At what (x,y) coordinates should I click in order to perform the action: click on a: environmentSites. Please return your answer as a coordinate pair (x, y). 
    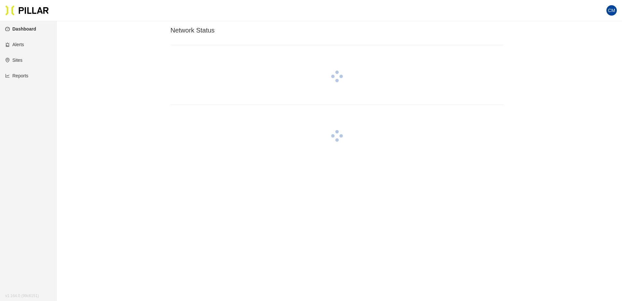
    Looking at the image, I should click on (14, 60).